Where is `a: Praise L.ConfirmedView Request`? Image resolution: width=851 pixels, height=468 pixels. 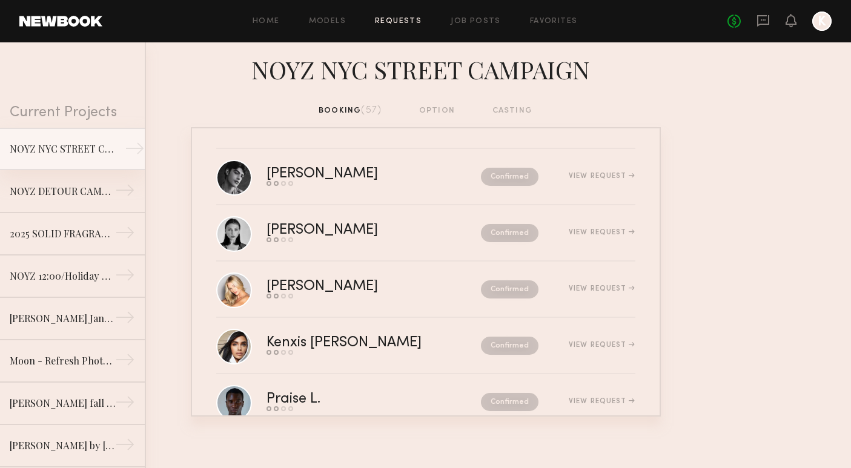
a: Praise L.ConfirmedView Request is located at coordinates (426, 402).